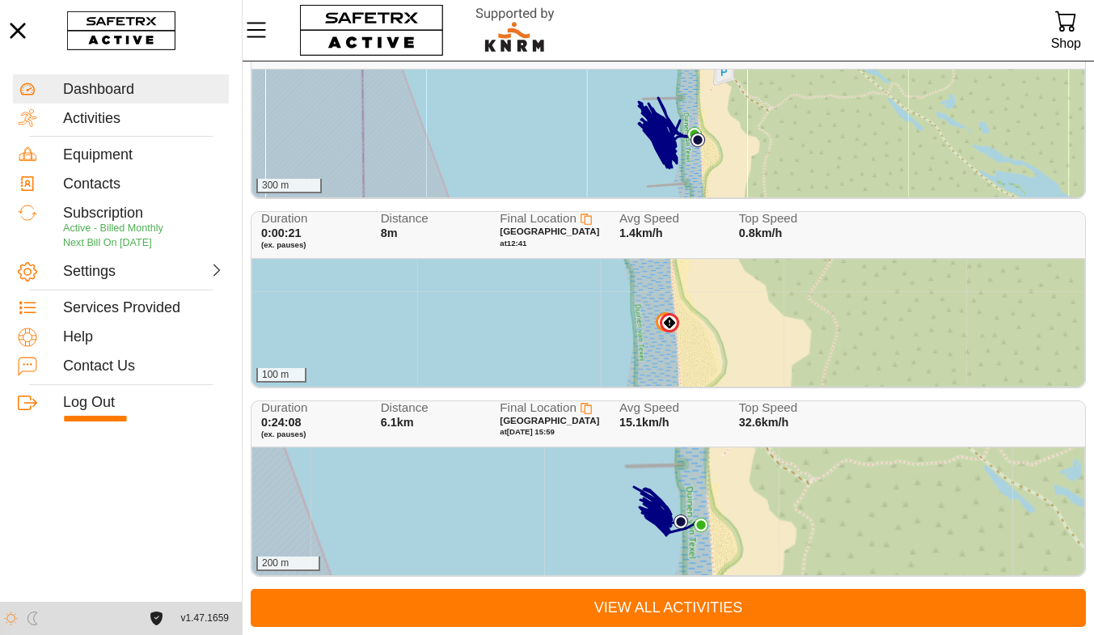 The image size is (1094, 635). I want to click on button: Menu, so click(263, 30).